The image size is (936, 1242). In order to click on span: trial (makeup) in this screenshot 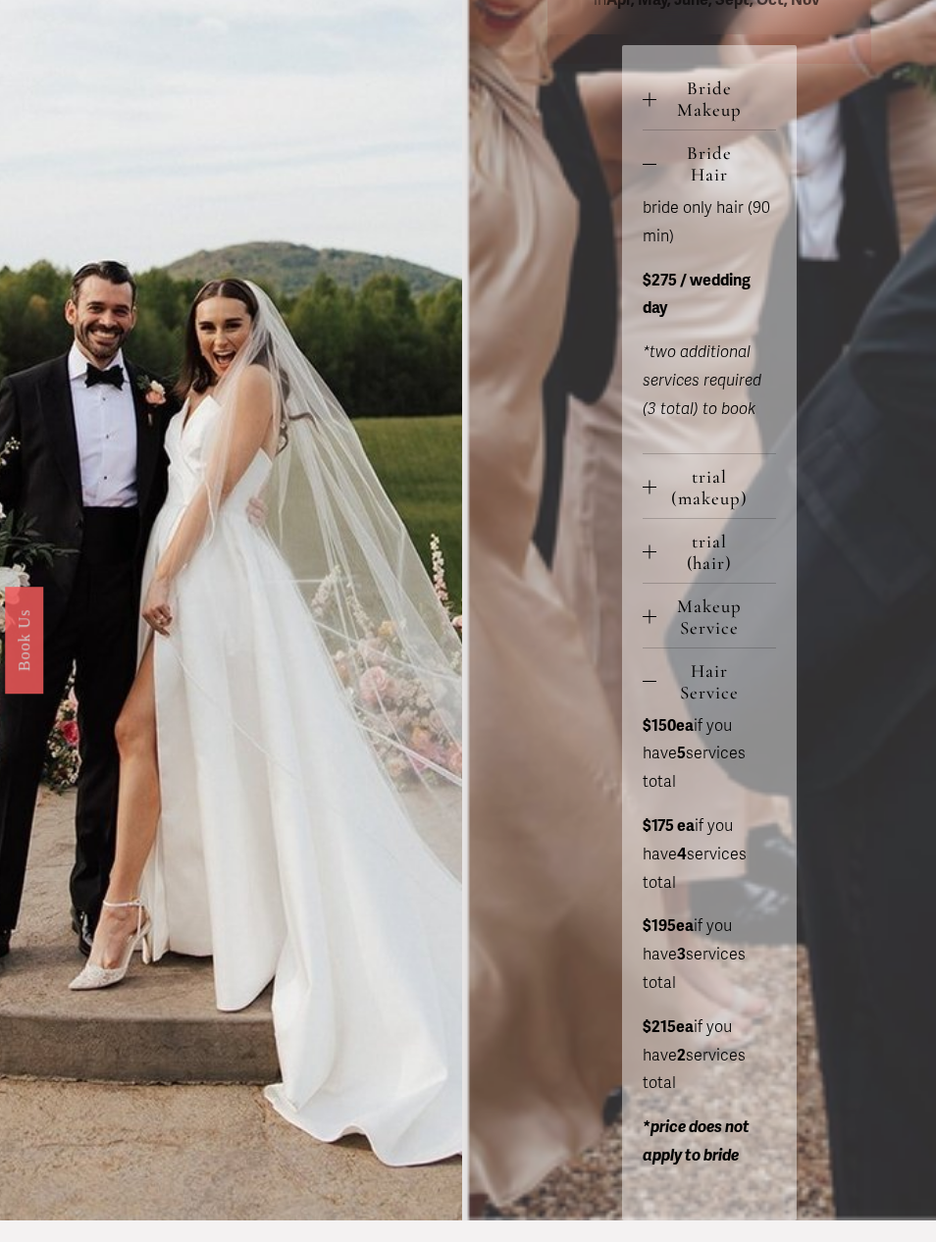, I will do `click(715, 487)`.